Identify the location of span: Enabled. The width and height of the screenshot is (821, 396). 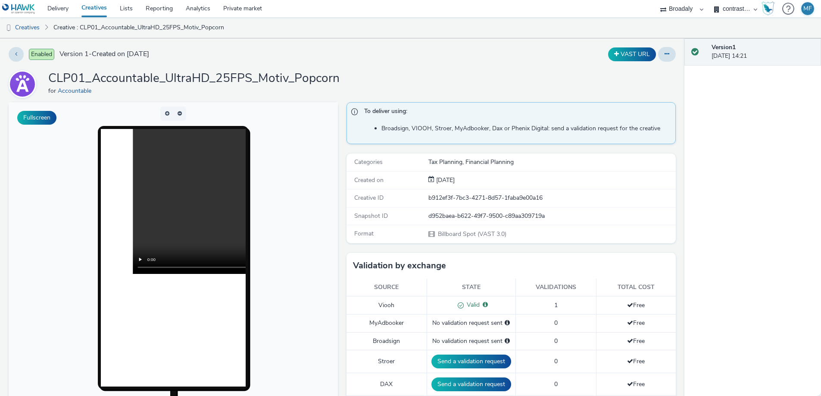
(41, 54).